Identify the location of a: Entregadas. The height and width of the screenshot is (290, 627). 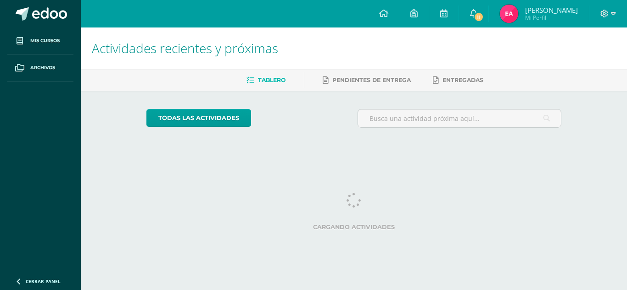
(458, 80).